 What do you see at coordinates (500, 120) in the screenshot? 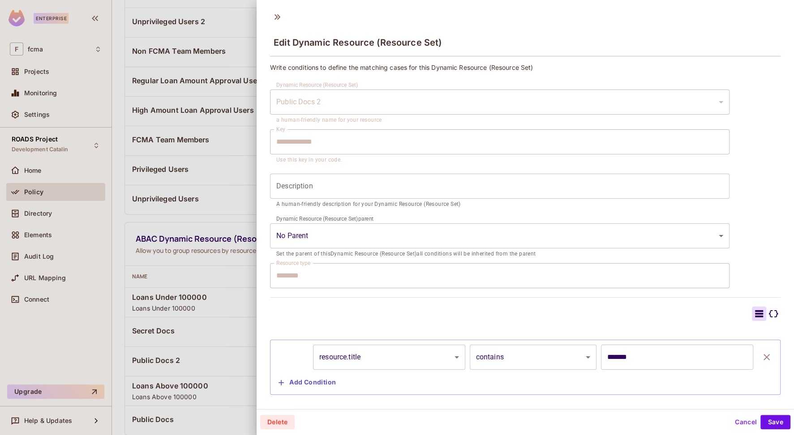
I see `p: a human-friendly name for your resource` at bounding box center [500, 120].